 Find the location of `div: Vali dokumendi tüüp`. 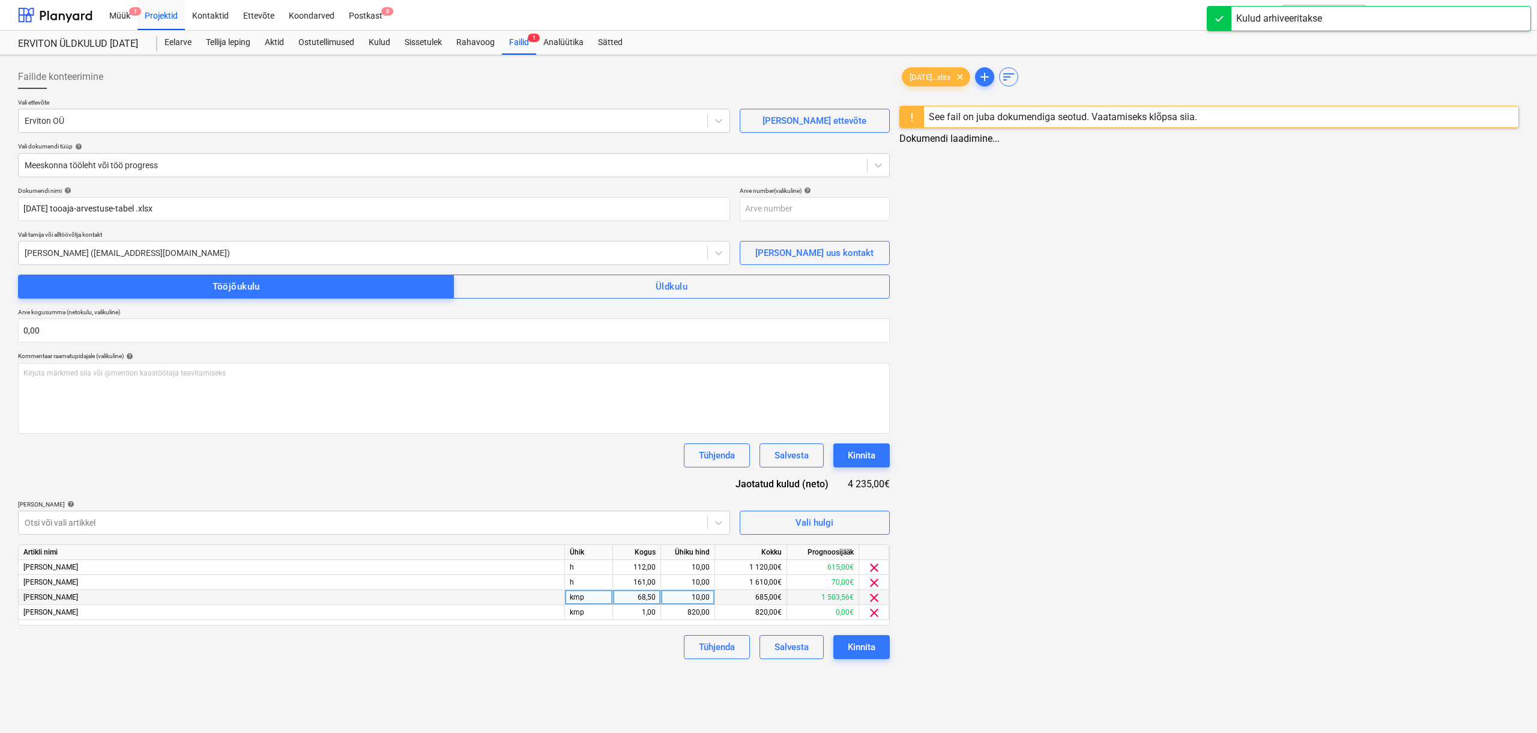

div: Vali dokumendi tüüp is located at coordinates (454, 146).